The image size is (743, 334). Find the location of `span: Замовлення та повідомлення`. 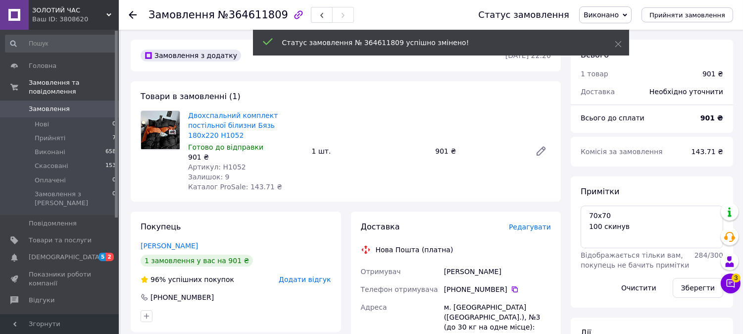

span: Замовлення та повідомлення is located at coordinates (74, 87).